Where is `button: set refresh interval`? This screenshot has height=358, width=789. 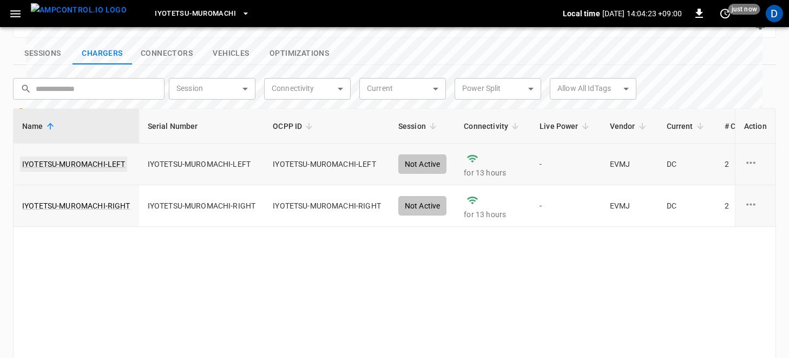
button: set refresh interval is located at coordinates (725, 14).